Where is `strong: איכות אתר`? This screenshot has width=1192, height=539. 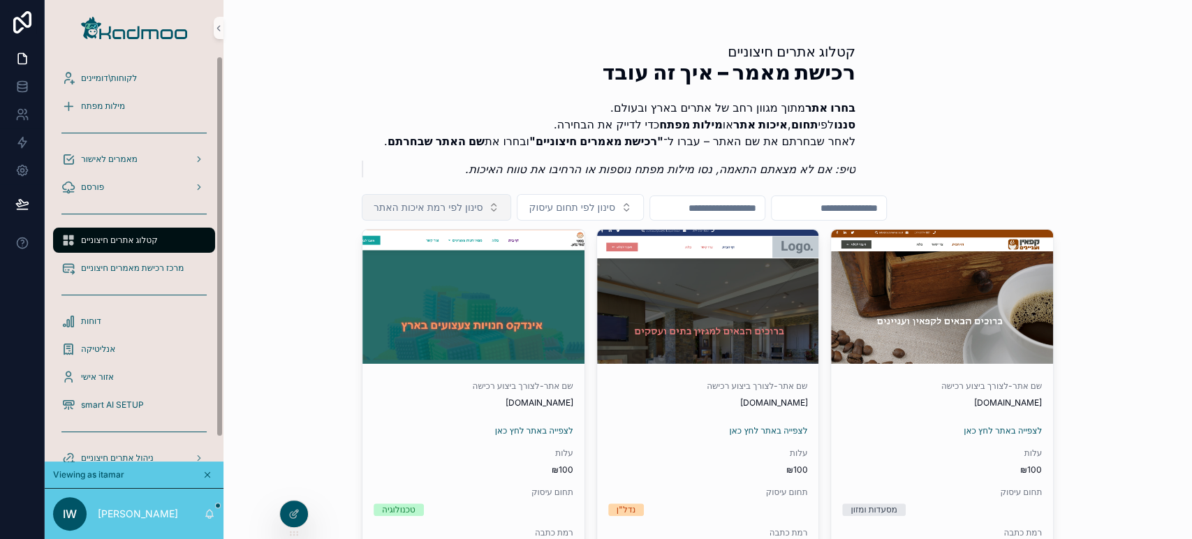 strong: איכות אתר is located at coordinates (761, 124).